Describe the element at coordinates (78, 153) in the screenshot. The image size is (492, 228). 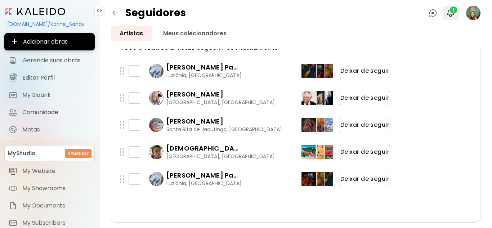
I see `h6: Atualizar` at that location.